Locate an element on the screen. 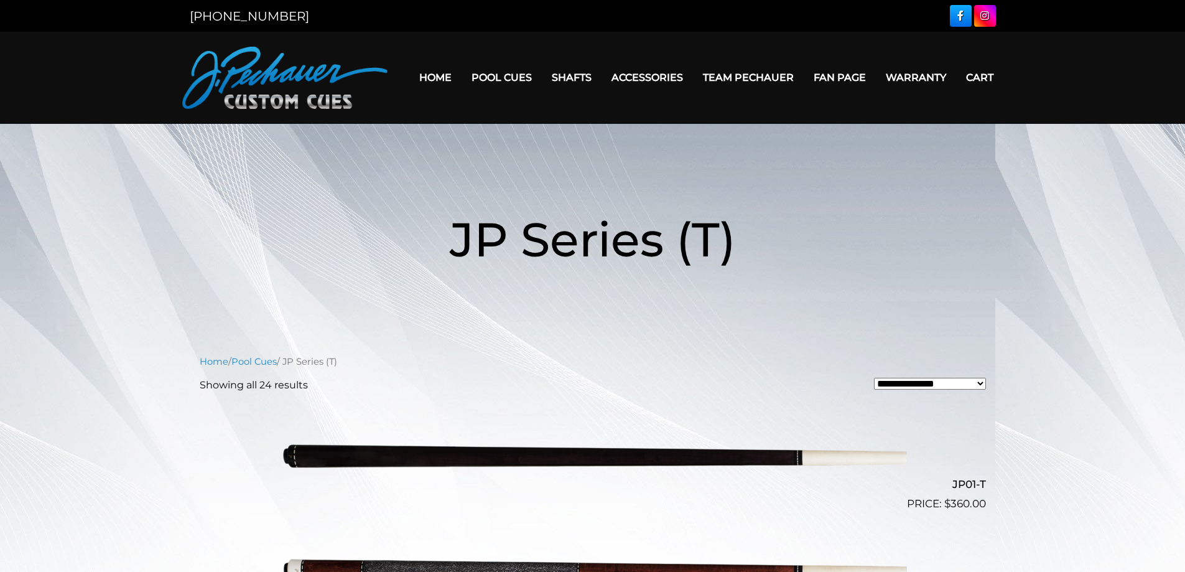 This screenshot has height=572, width=1185. select: Shop order is located at coordinates (930, 383).